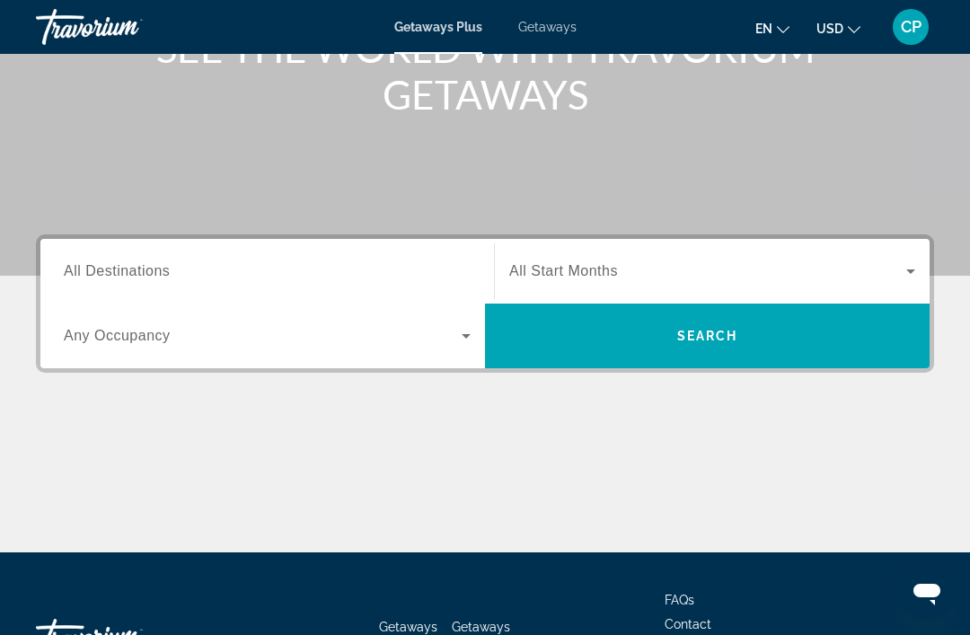 The height and width of the screenshot is (635, 970). What do you see at coordinates (773, 28) in the screenshot?
I see `button: Change language` at bounding box center [773, 28].